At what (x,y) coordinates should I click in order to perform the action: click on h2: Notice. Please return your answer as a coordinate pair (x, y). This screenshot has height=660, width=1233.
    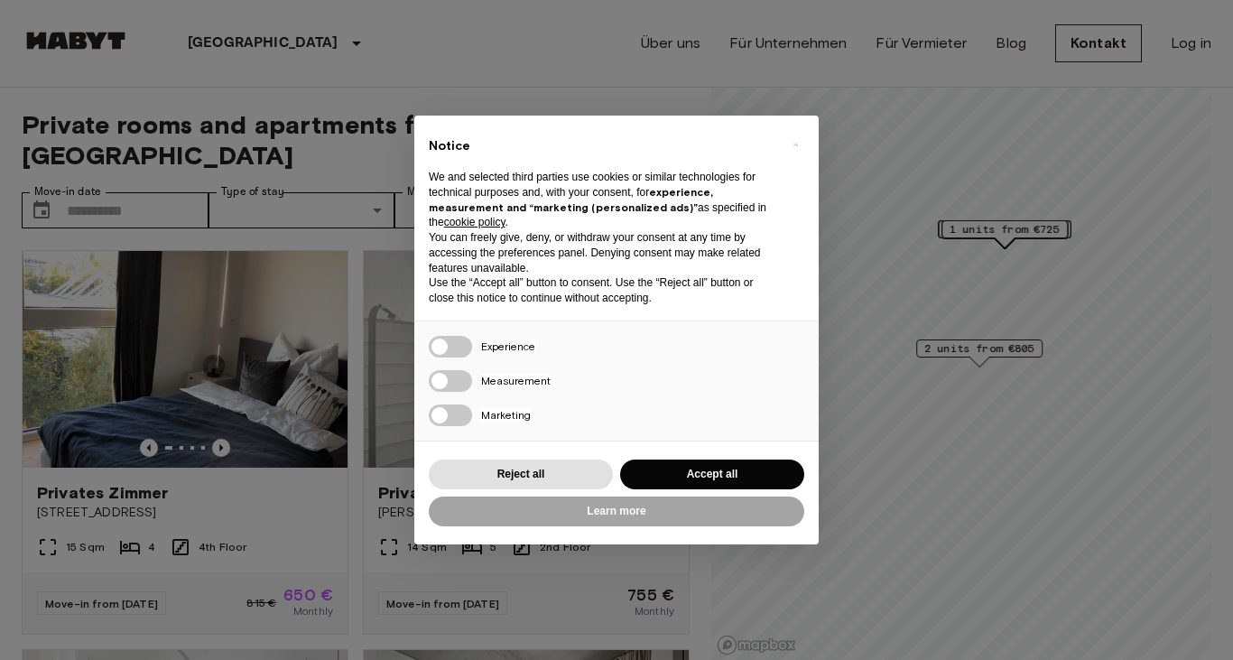
    Looking at the image, I should click on (602, 146).